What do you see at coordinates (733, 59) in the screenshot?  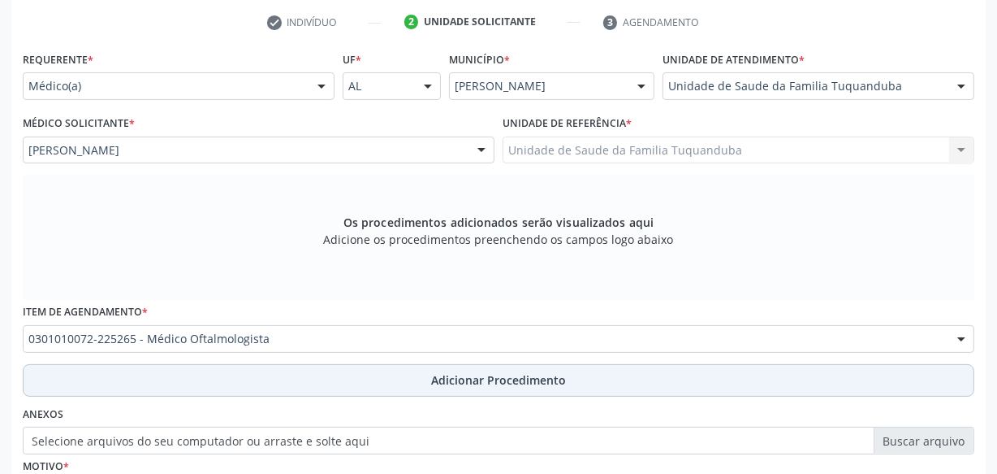 I see `label: Unidade de atendimento` at bounding box center [733, 59].